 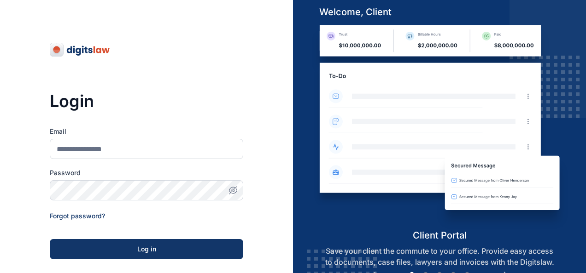 I want to click on h5: welcome, client, so click(x=439, y=12).